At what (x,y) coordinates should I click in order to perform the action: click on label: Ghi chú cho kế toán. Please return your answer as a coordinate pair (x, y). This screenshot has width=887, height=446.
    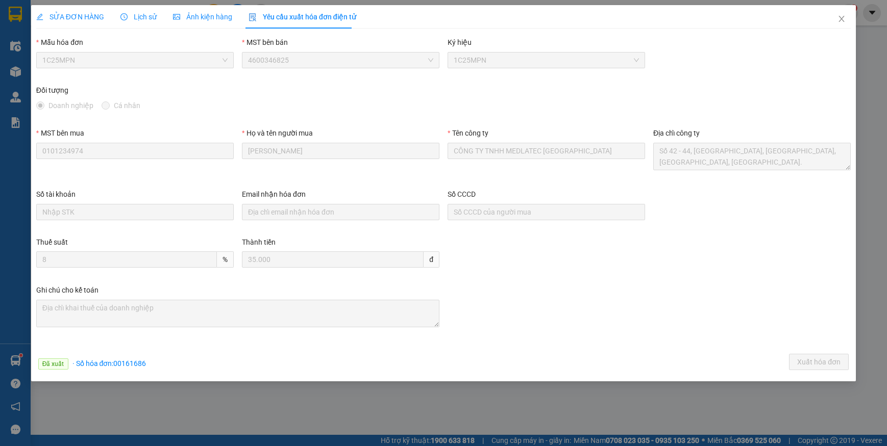
    Looking at the image, I should click on (67, 290).